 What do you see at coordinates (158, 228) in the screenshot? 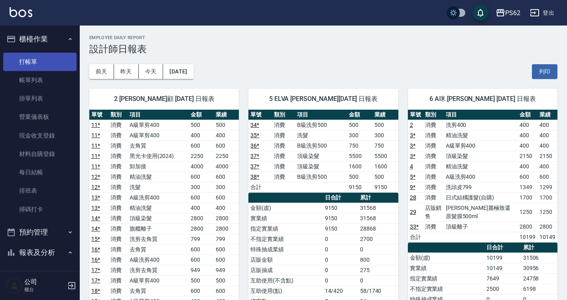
I see `td: 旗艦離子` at bounding box center [158, 228].